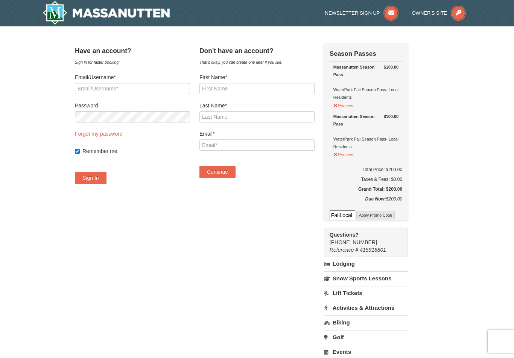 Image resolution: width=514 pixels, height=358 pixels. Describe the element at coordinates (362, 13) in the screenshot. I see `a: Newsletter Sign Up` at that location.